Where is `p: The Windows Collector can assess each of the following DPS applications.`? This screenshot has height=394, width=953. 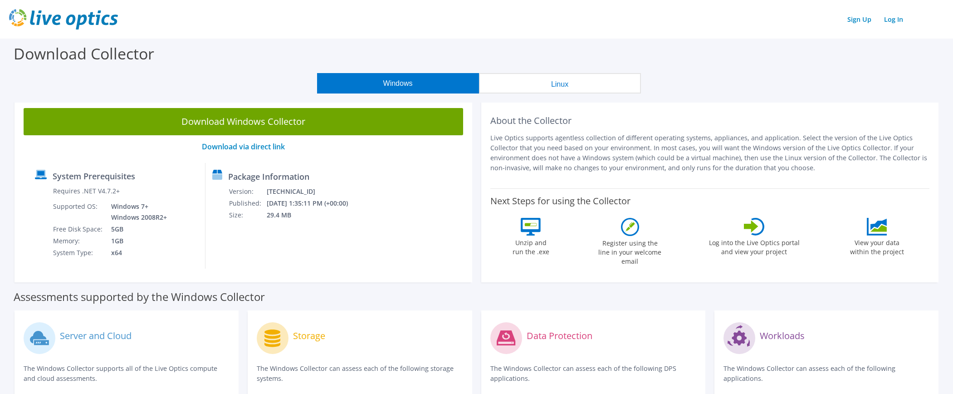 p: The Windows Collector can assess each of the following DPS applications. is located at coordinates (593, 373).